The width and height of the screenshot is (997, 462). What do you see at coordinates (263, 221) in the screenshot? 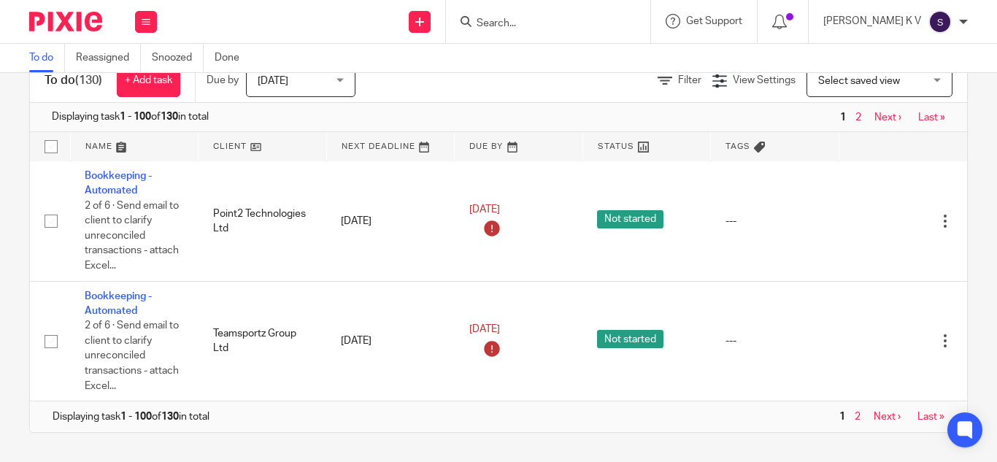
I see `td: Point2 Technologies Ltd` at bounding box center [263, 221].